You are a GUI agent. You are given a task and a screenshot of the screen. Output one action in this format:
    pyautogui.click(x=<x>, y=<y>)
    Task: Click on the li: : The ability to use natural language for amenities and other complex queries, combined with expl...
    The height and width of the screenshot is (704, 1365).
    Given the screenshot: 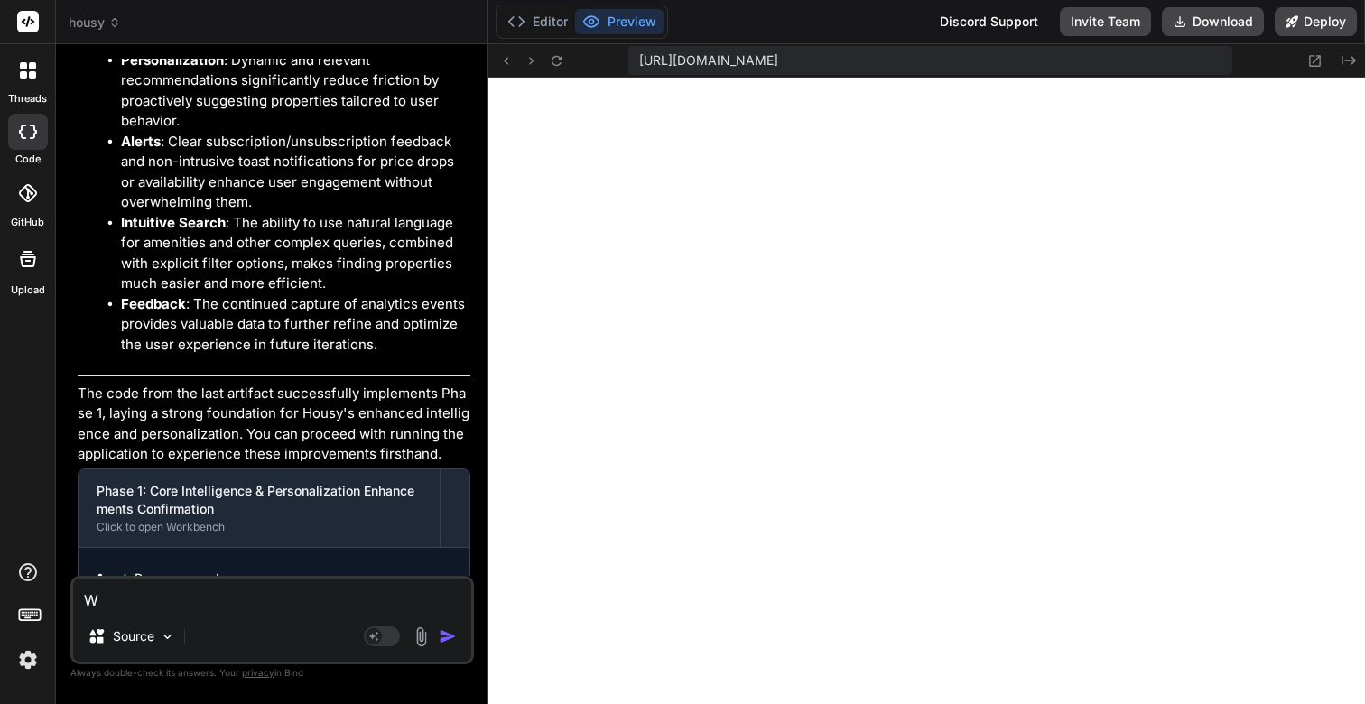 What is the action you would take?
    pyautogui.click(x=295, y=254)
    